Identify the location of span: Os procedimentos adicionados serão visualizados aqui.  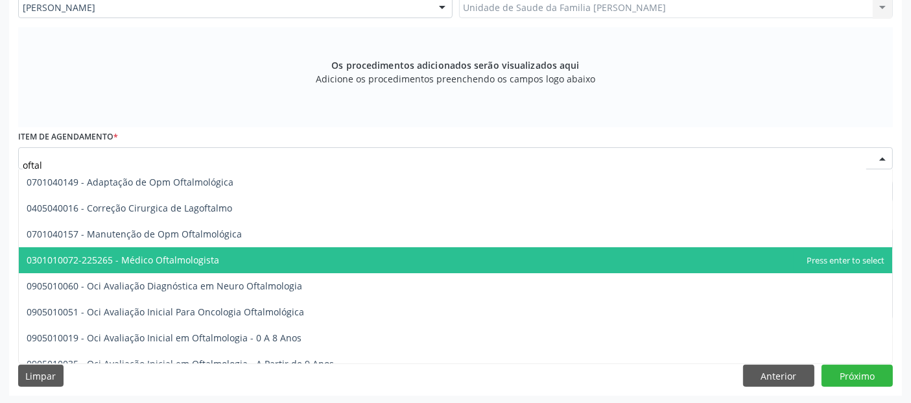
(455, 65).